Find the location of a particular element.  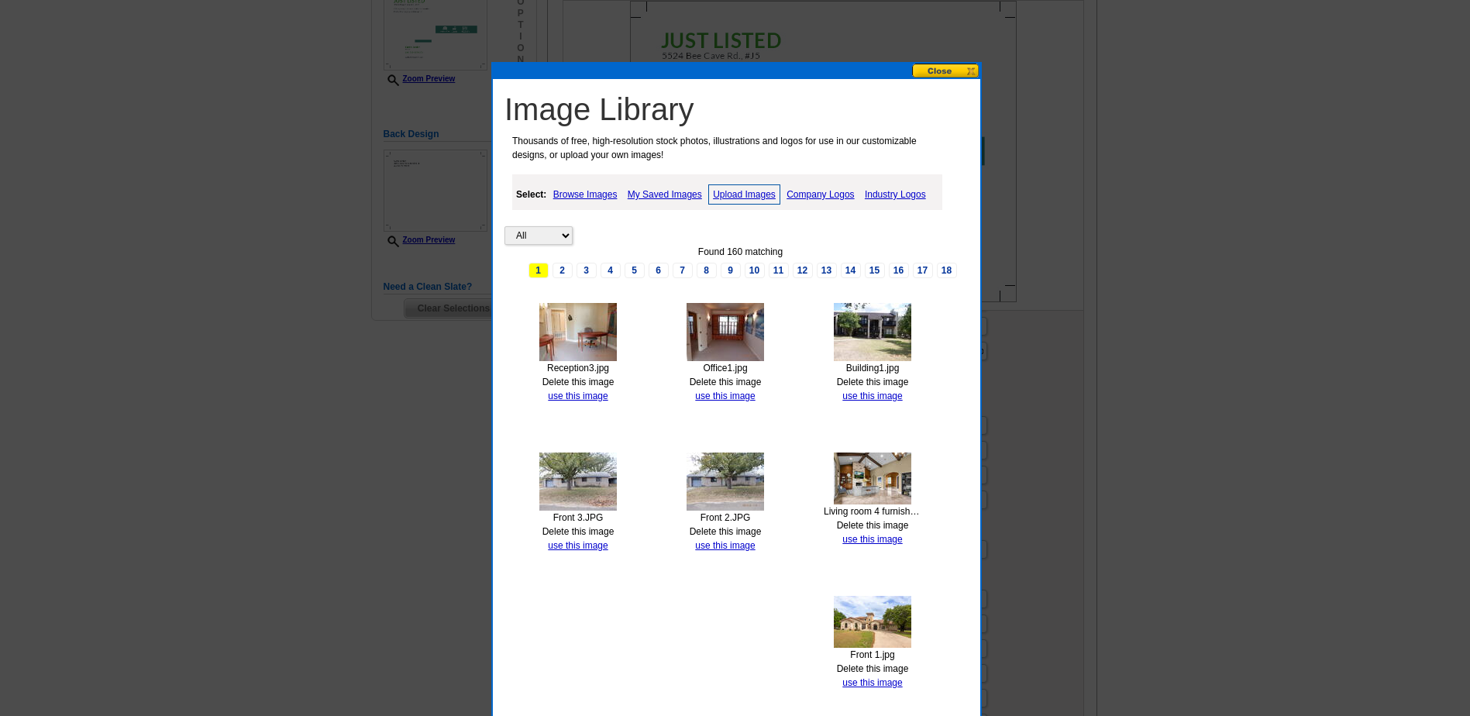

a: Industry Logos is located at coordinates (895, 194).